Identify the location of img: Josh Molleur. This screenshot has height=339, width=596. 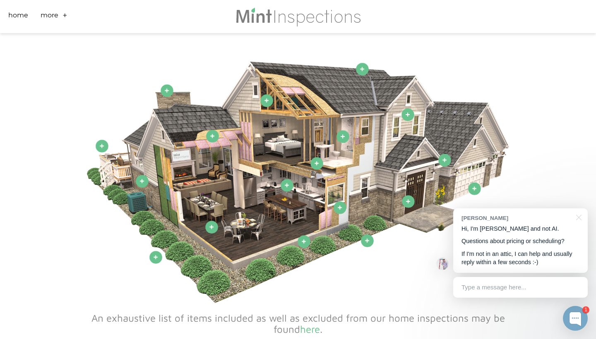
(442, 264).